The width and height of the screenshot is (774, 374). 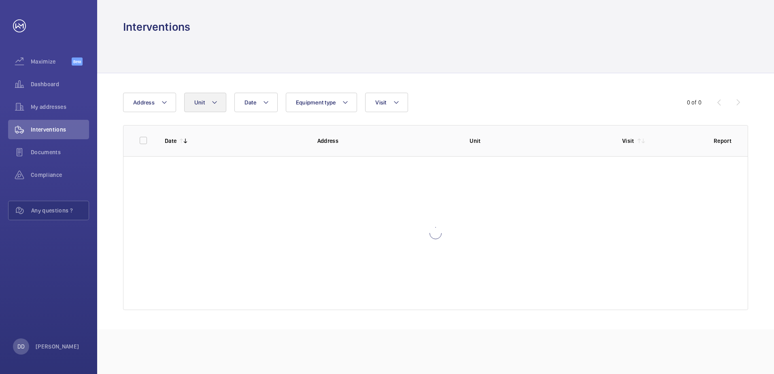 I want to click on span: Compliance, so click(x=60, y=175).